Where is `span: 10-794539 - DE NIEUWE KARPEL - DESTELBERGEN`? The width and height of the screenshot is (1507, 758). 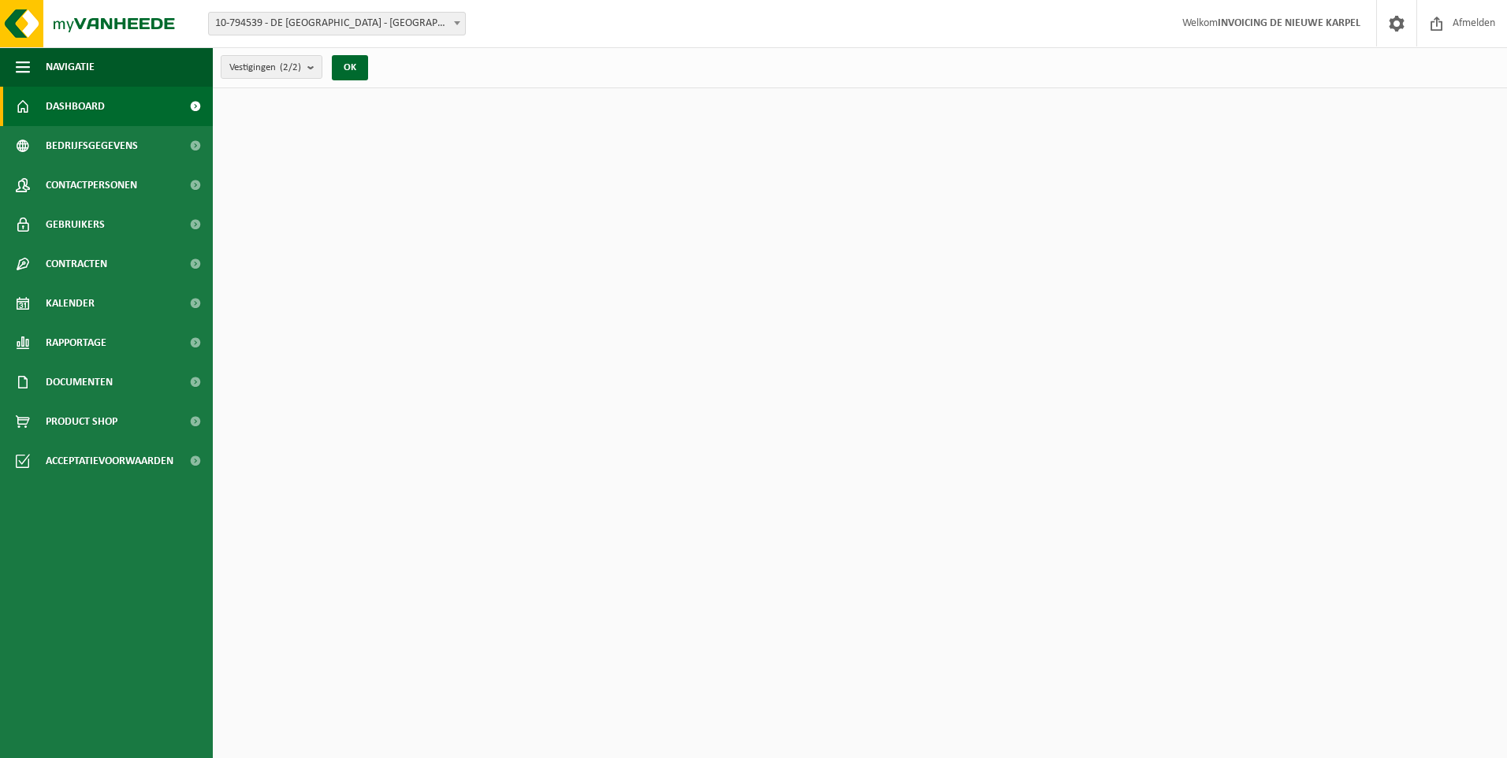
span: 10-794539 - DE NIEUWE KARPEL - DESTELBERGEN is located at coordinates (337, 24).